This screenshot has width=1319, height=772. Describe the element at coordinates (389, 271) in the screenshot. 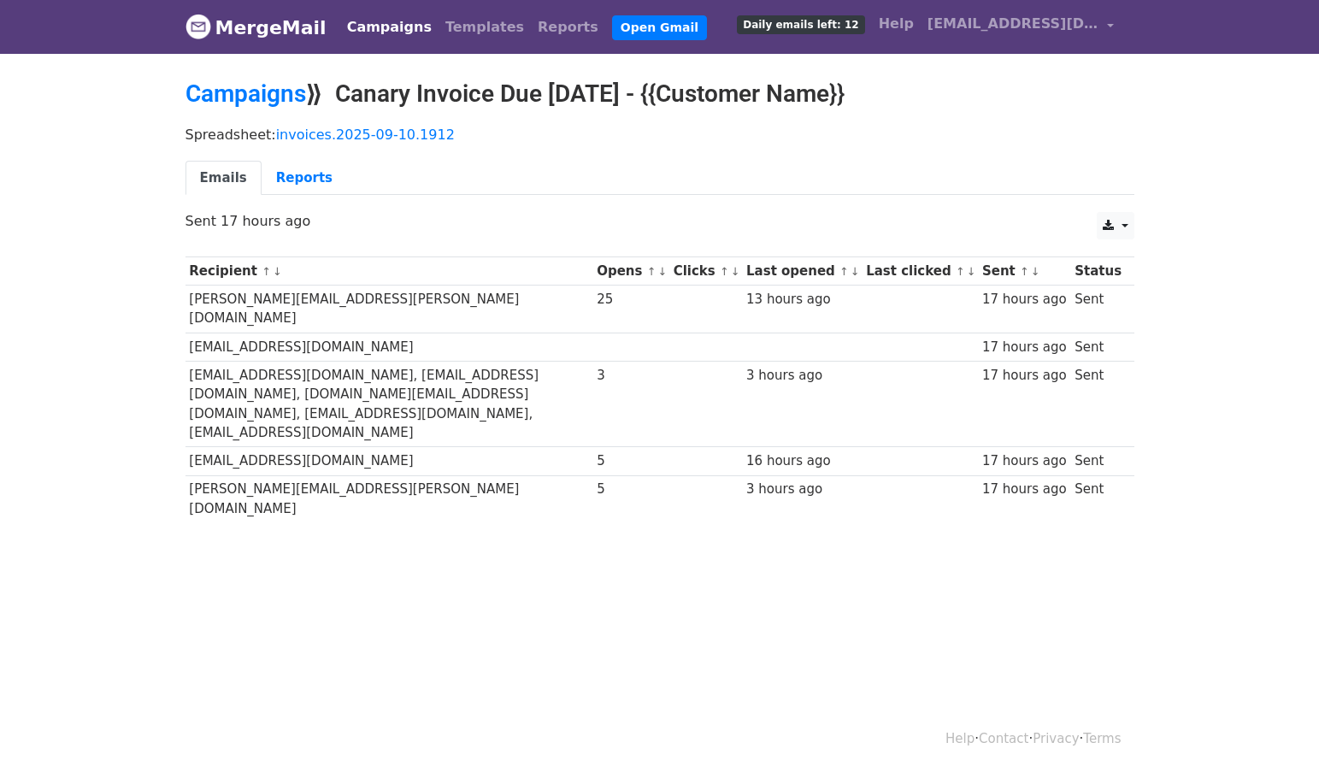

I see `th: Recipient` at that location.